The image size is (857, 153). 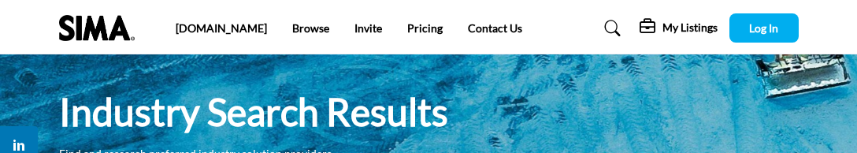 What do you see at coordinates (310, 28) in the screenshot?
I see `a: Browse` at bounding box center [310, 28].